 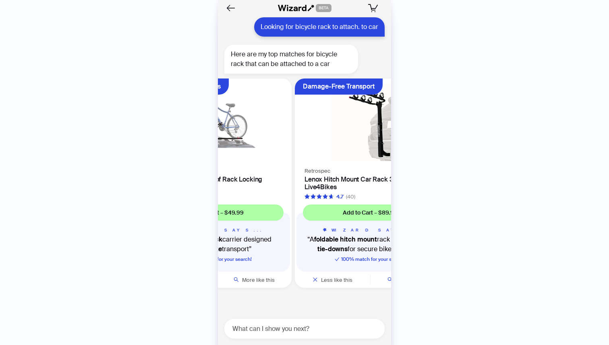 I want to click on span: close, so click(x=315, y=280).